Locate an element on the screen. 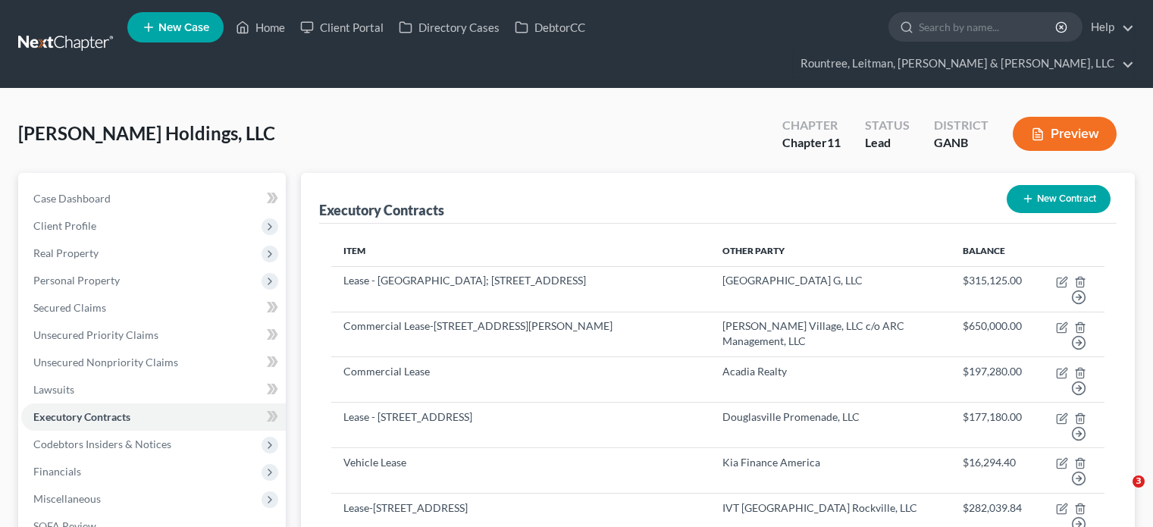 This screenshot has height=527, width=1153. span: Case Dashboard is located at coordinates (72, 198).